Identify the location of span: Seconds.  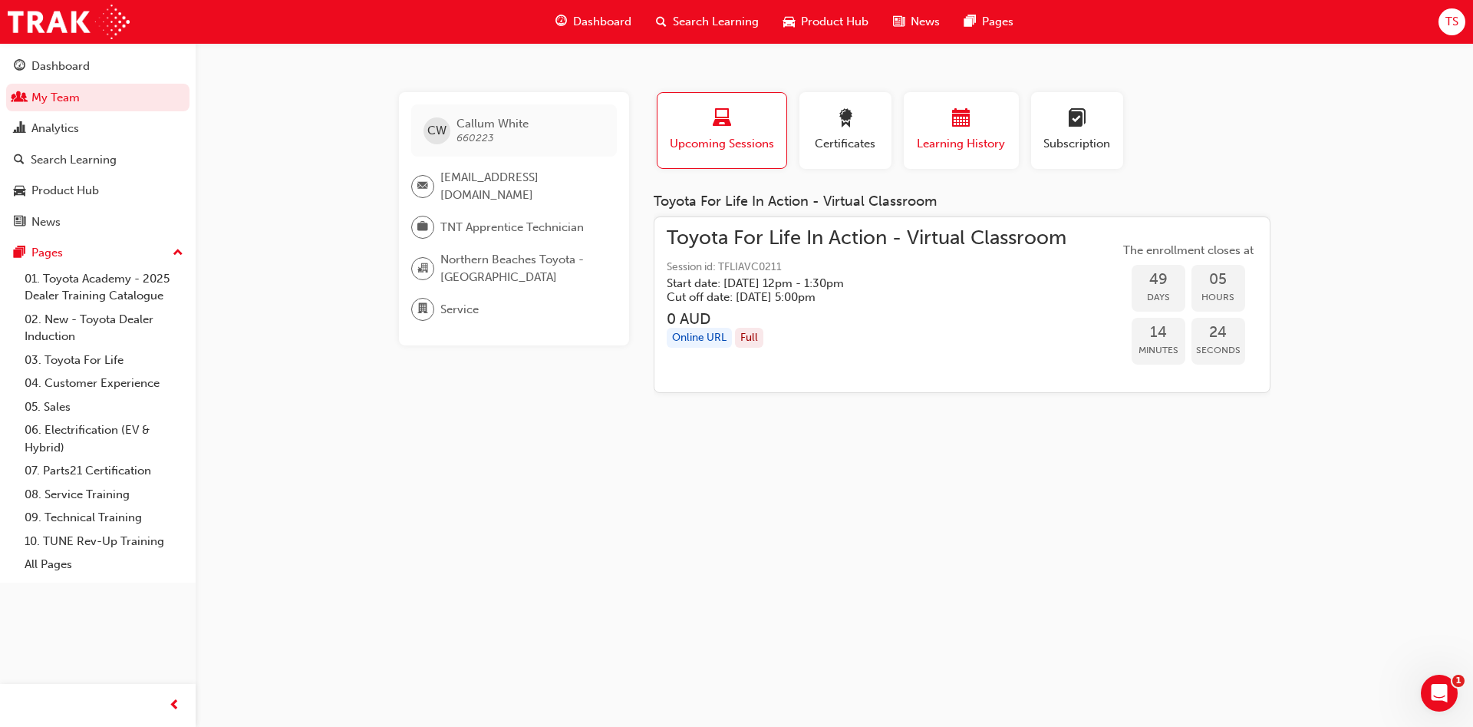
(1218, 350).